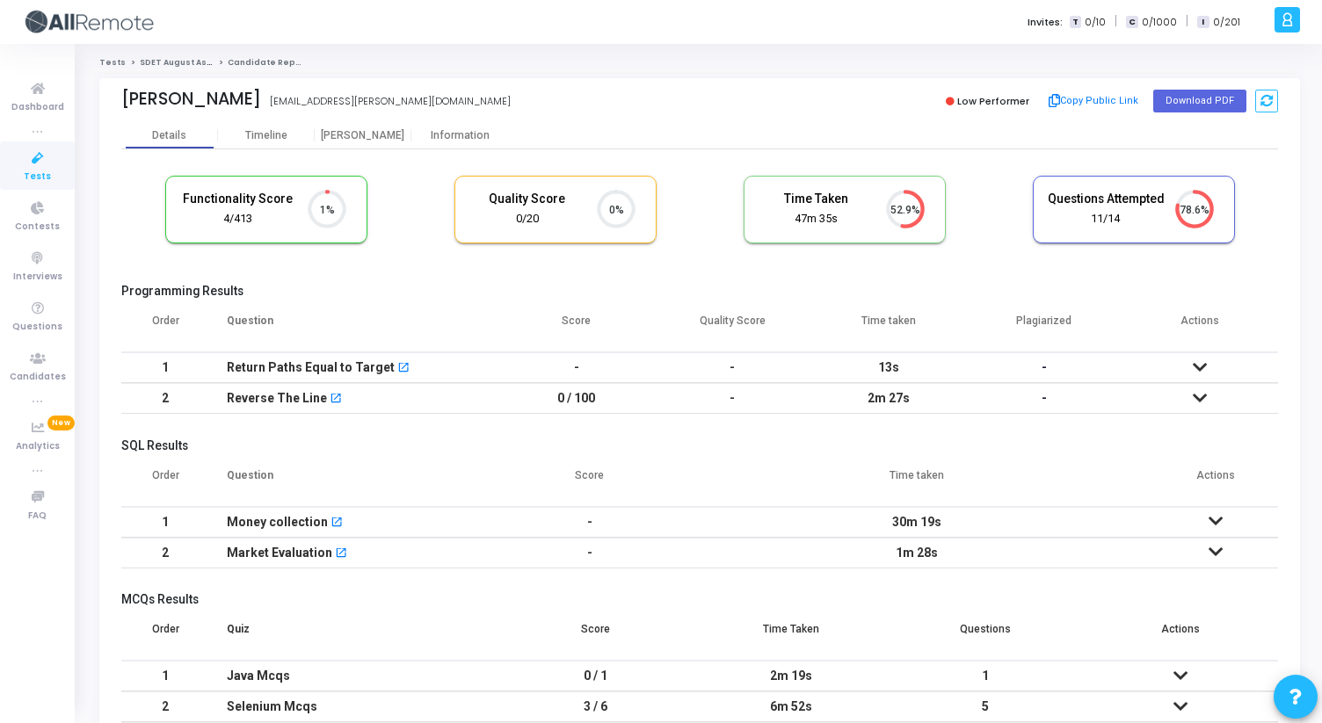 This screenshot has width=1322, height=723. I want to click on span: Dashboard, so click(38, 107).